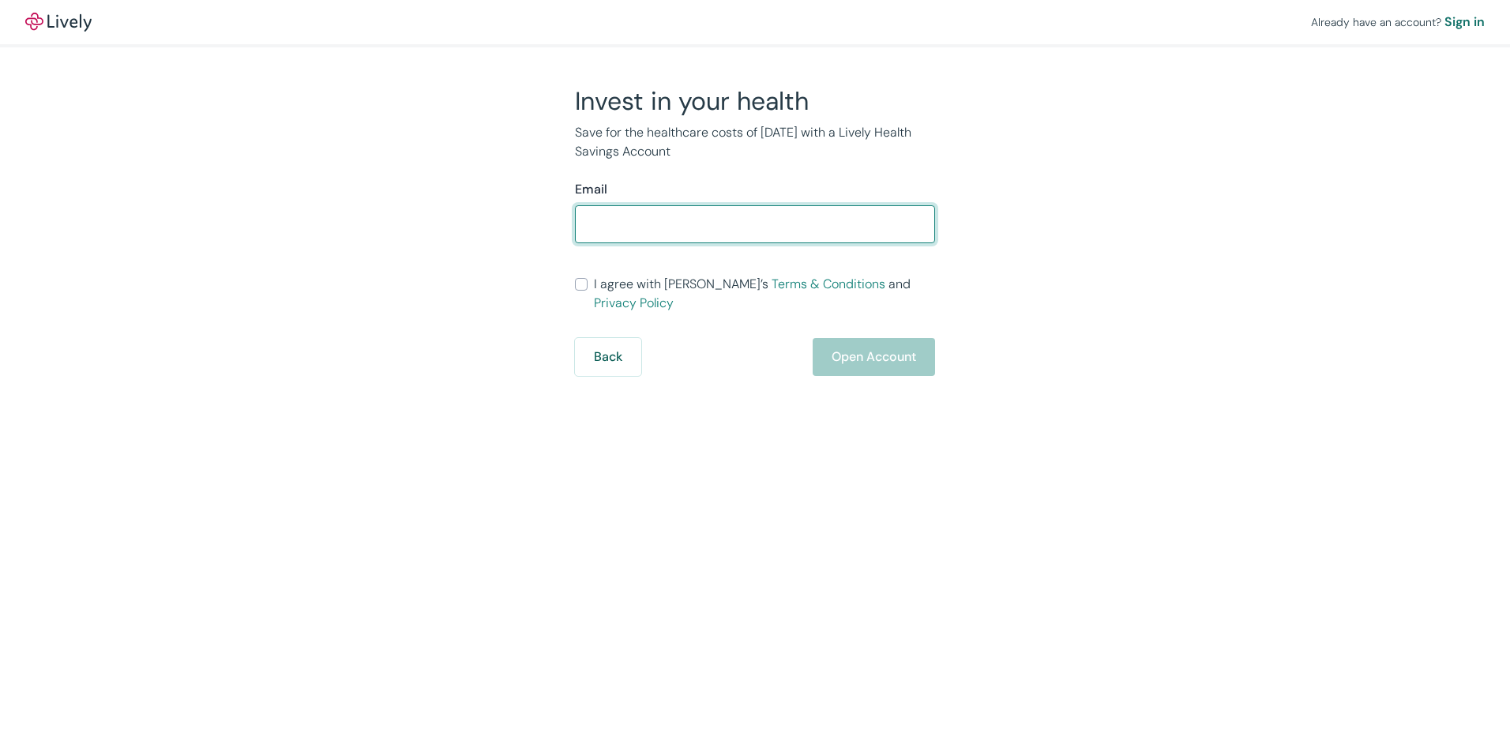 This screenshot has height=736, width=1510. What do you see at coordinates (1464, 22) in the screenshot?
I see `div: Sign in` at bounding box center [1464, 22].